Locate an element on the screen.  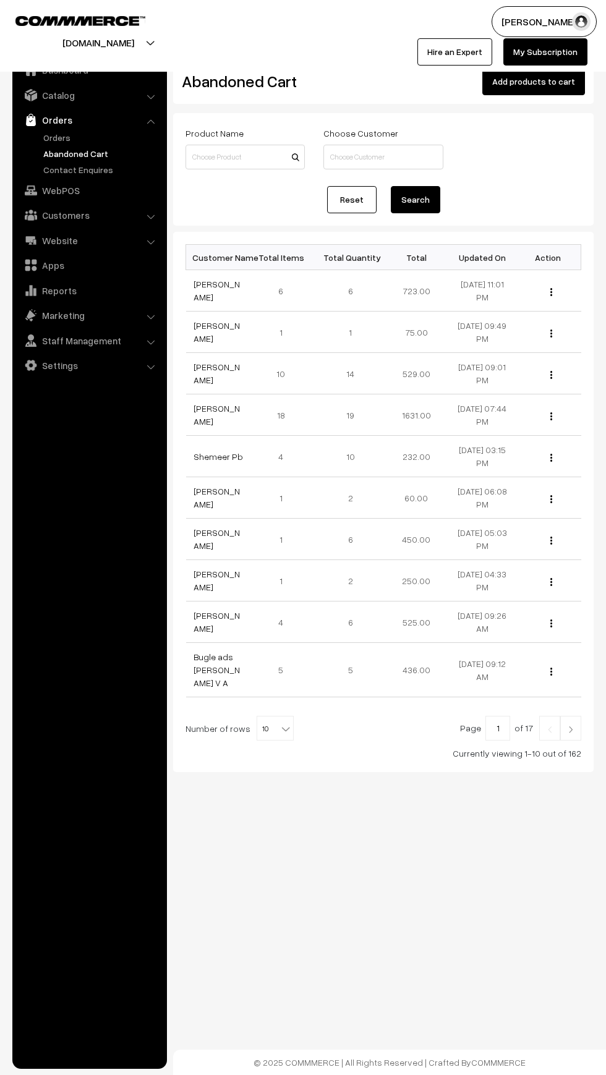
td: 14 is located at coordinates (351, 373).